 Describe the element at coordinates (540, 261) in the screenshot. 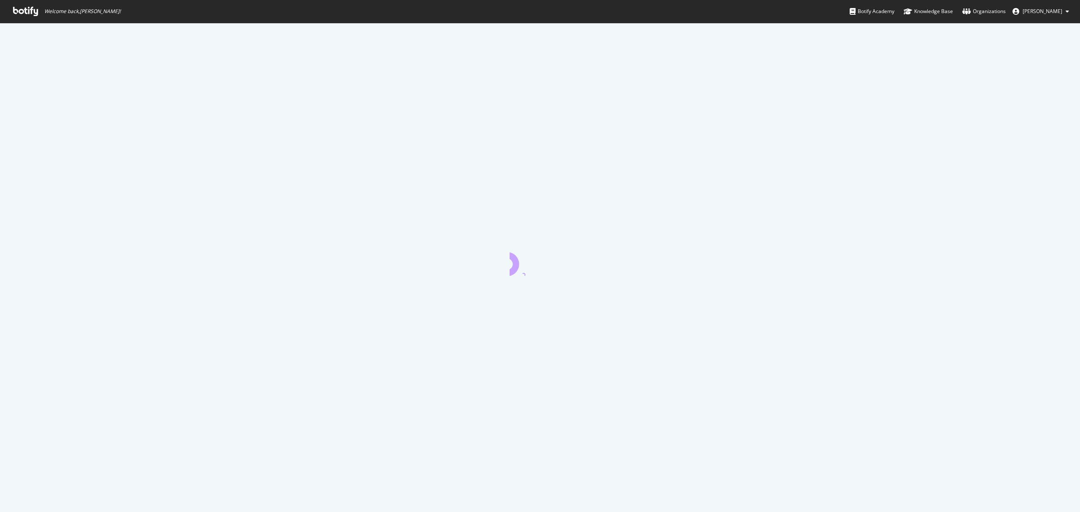

I see `div: animation` at that location.